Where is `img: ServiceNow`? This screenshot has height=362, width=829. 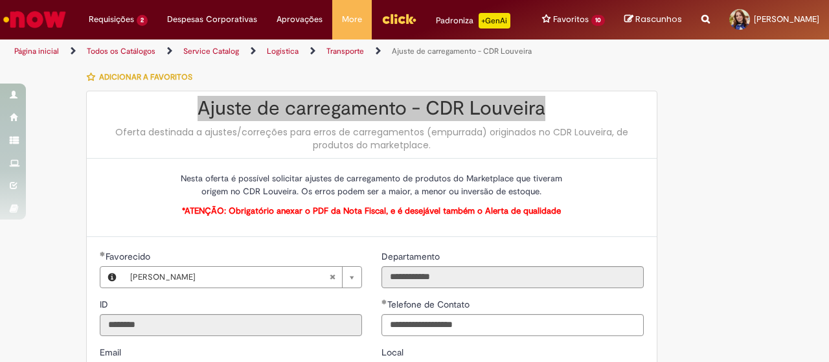
img: ServiceNow is located at coordinates (34, 19).